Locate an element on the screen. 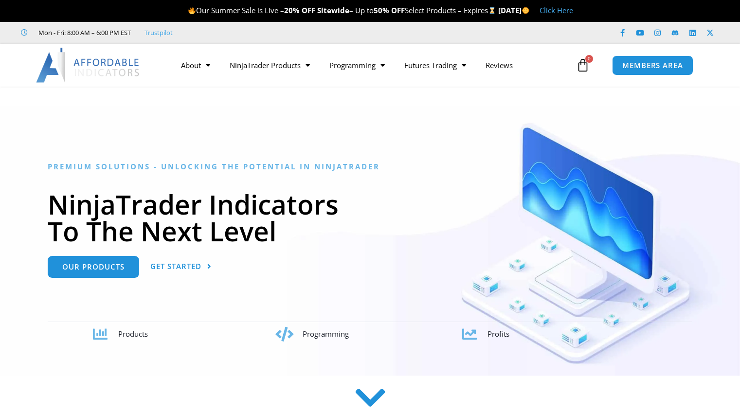  nav: Menu is located at coordinates (372, 65).